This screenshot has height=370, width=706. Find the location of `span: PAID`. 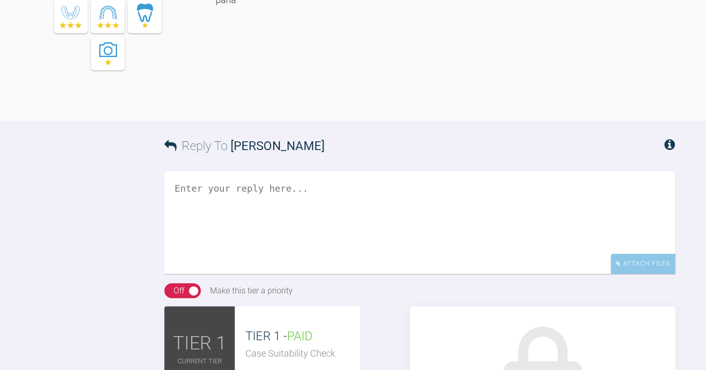

span: PAID is located at coordinates (300, 336).